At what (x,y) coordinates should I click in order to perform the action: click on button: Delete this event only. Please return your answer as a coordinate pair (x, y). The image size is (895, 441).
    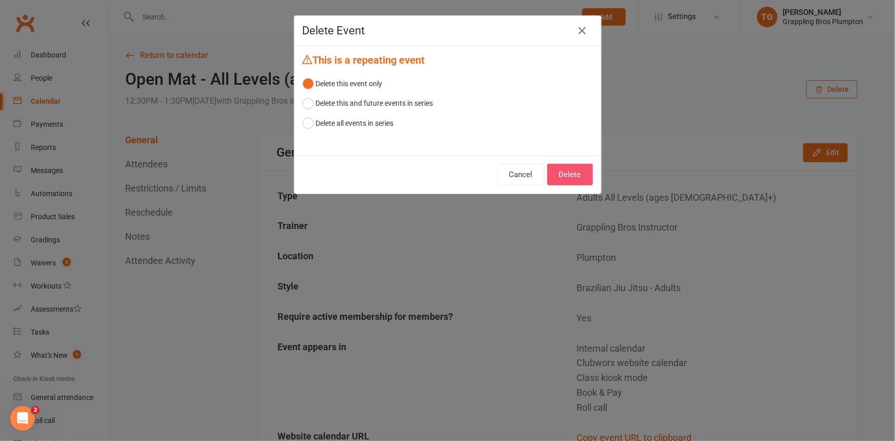
    Looking at the image, I should click on (343, 84).